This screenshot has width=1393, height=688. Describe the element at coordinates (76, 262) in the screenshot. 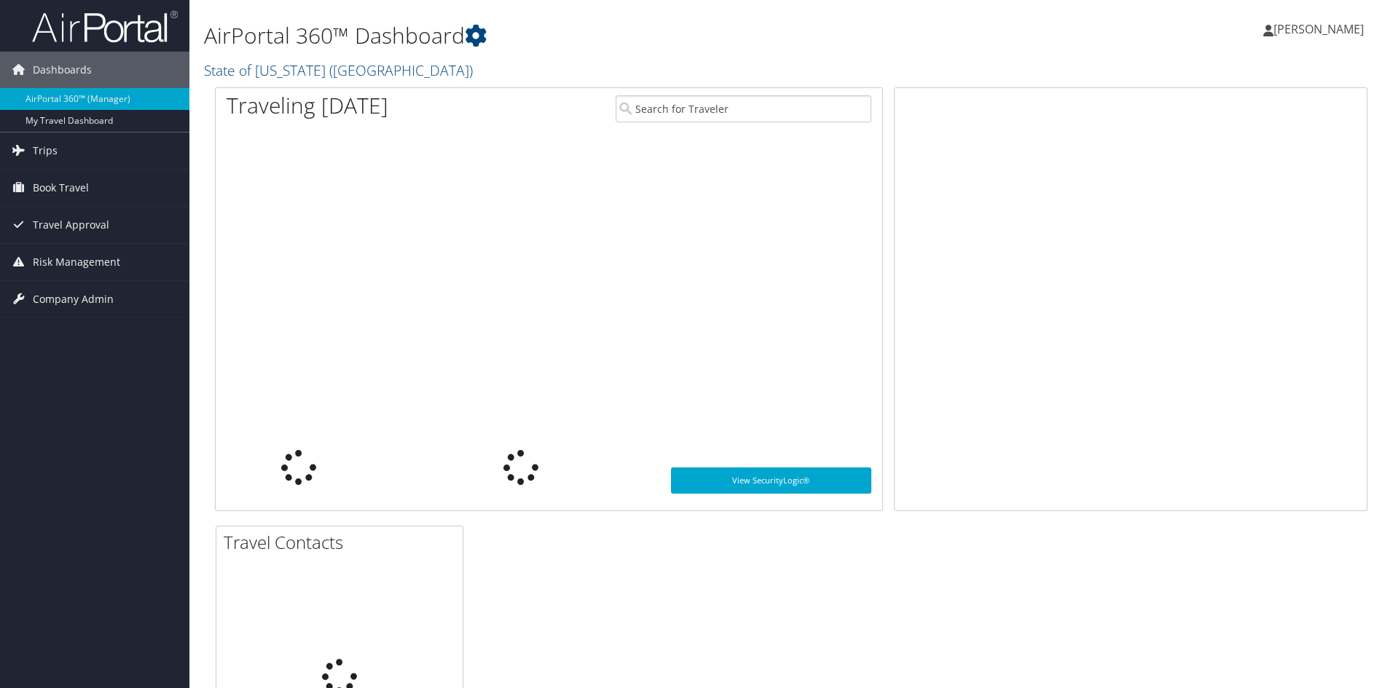

I see `span: Risk Management` at that location.